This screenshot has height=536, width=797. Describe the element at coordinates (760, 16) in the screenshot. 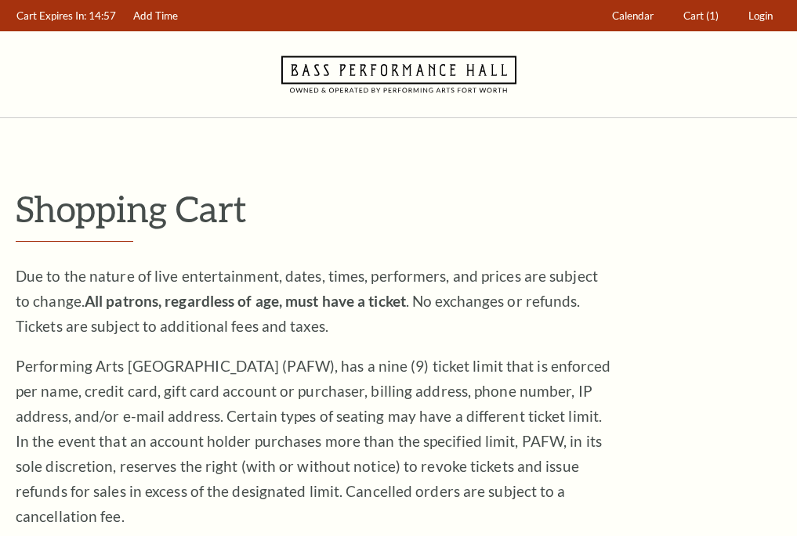

I see `a: Login` at that location.